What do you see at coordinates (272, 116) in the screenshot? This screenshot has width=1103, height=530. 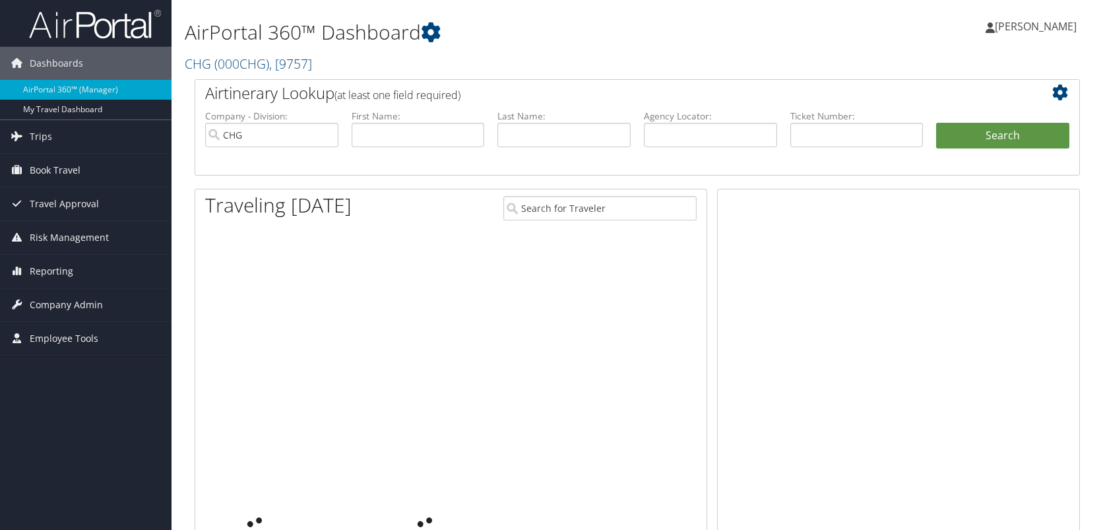 I see `label: Company - Division:` at bounding box center [272, 116].